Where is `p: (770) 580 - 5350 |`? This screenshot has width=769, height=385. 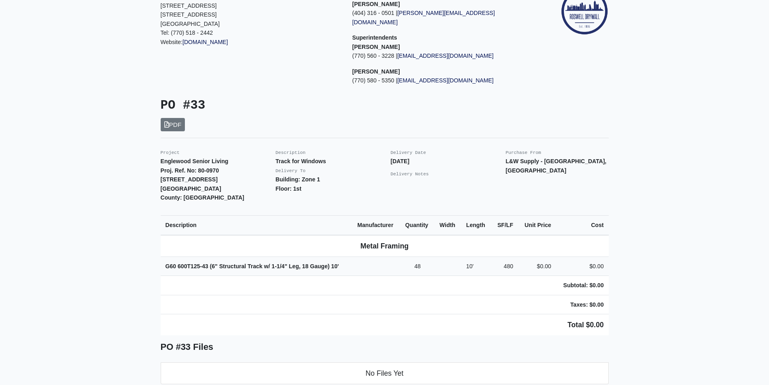 p: (770) 580 - 5350 | is located at coordinates (442, 80).